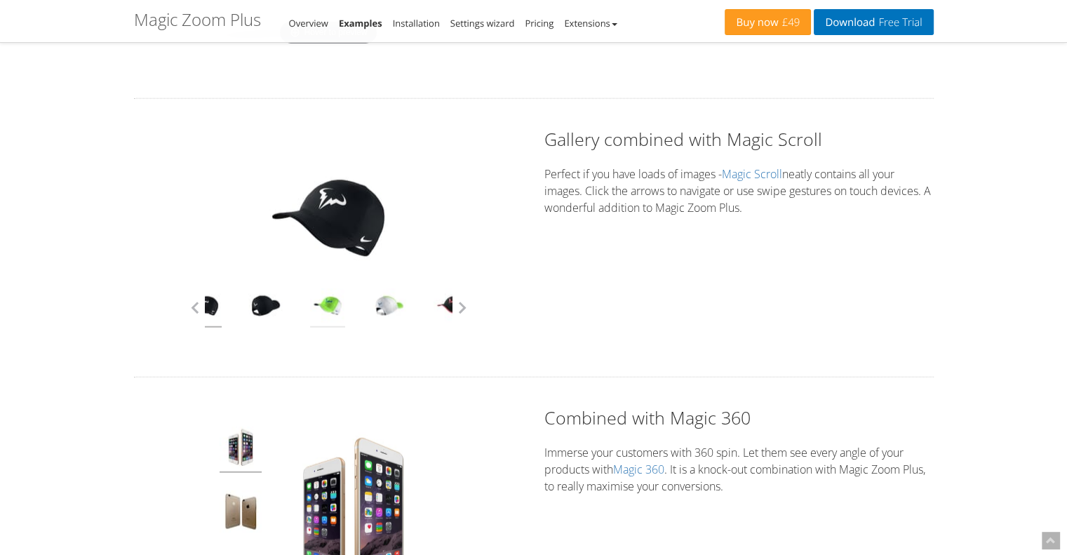 The image size is (1067, 555). I want to click on h1: Magic Zoom Plus, so click(197, 20).